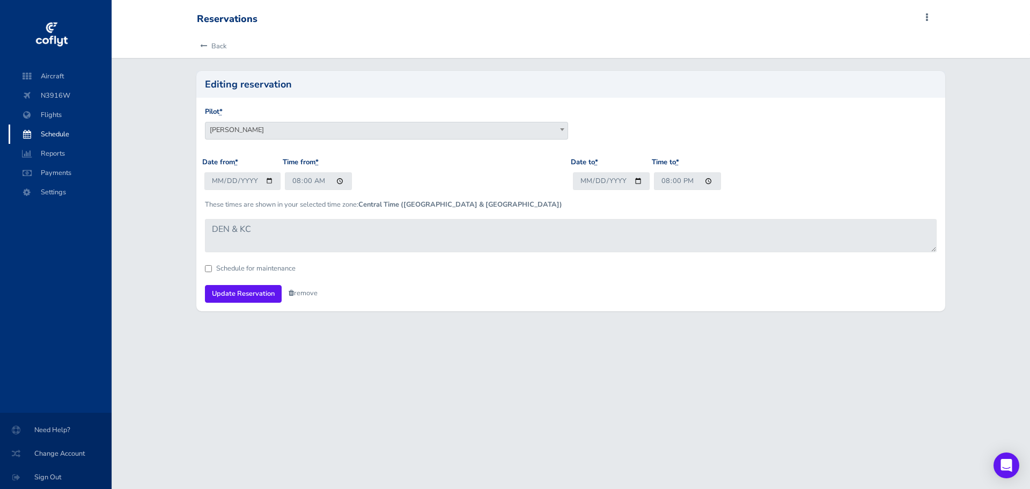 The width and height of the screenshot is (1030, 489). What do you see at coordinates (571, 204) in the screenshot?
I see `p: These times are shown in your selected time zone:` at bounding box center [571, 204].